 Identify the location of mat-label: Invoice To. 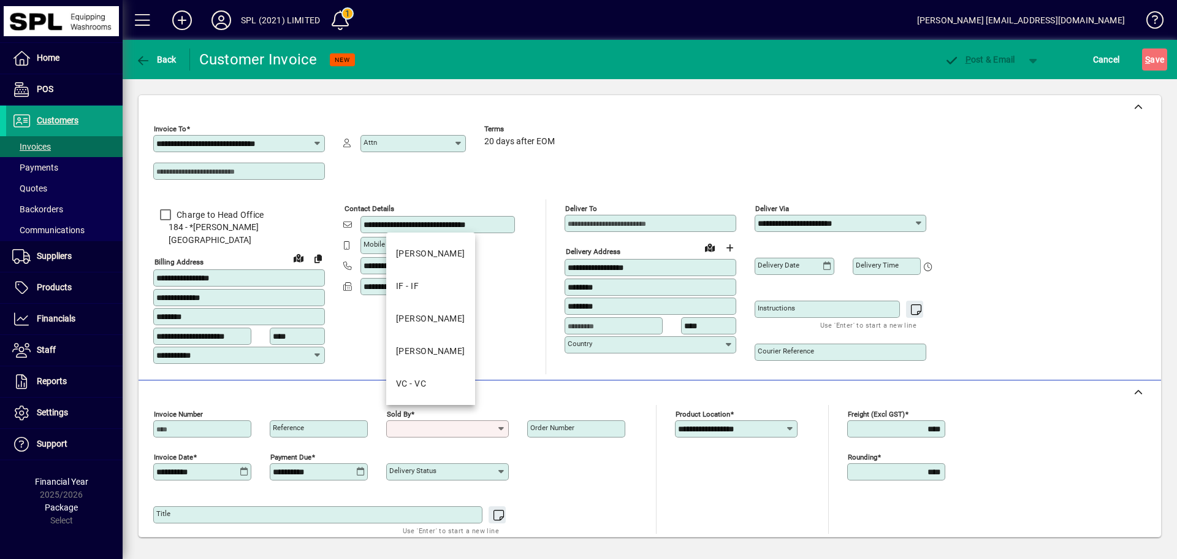
(170, 129).